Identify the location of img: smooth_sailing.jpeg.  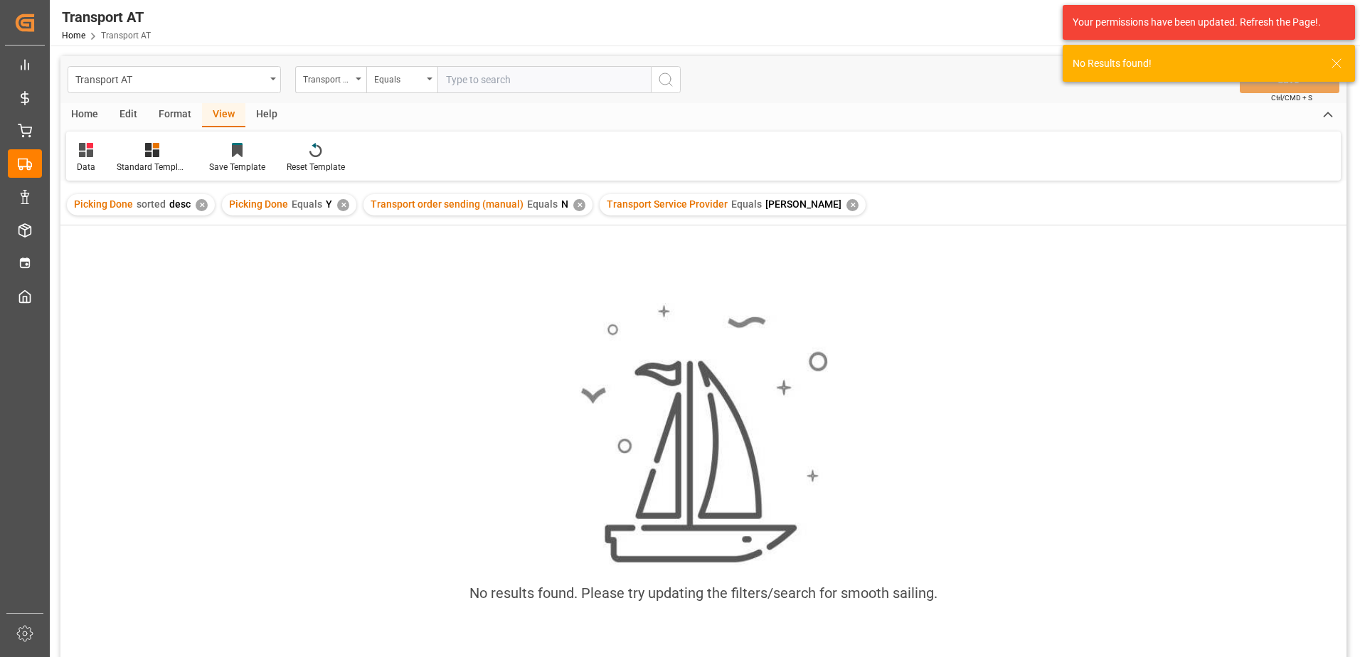
(703, 435).